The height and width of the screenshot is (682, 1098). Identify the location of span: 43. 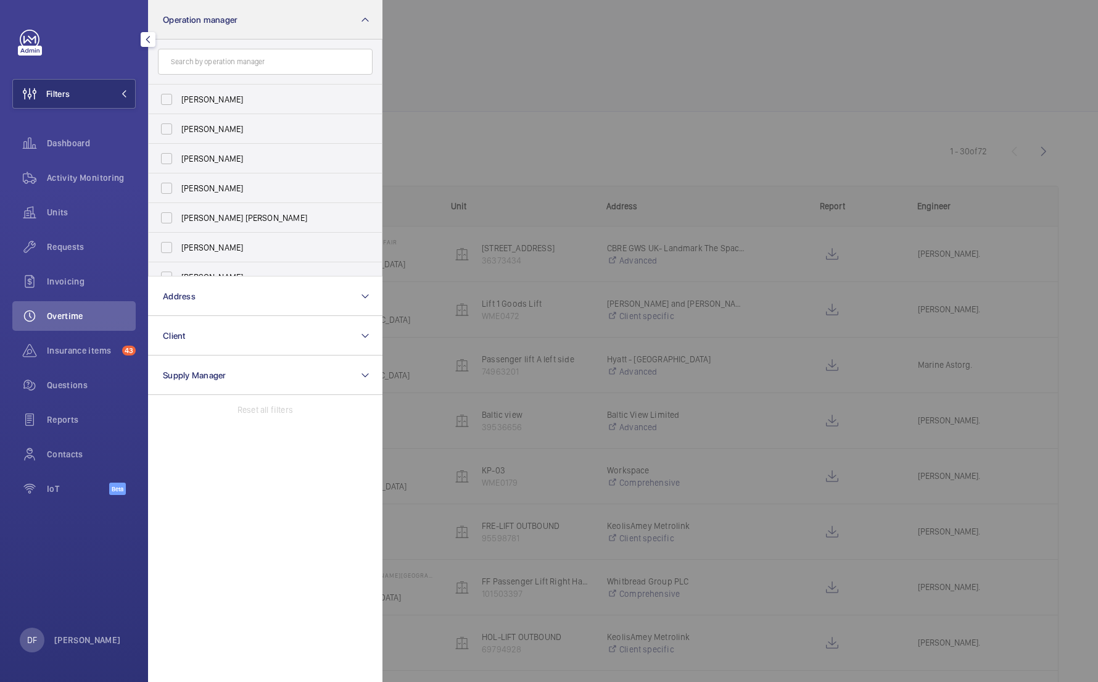
(129, 351).